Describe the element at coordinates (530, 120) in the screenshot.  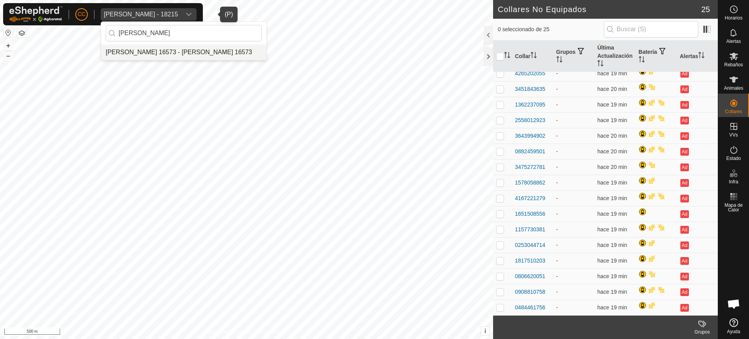
I see `div: 2558012923` at that location.